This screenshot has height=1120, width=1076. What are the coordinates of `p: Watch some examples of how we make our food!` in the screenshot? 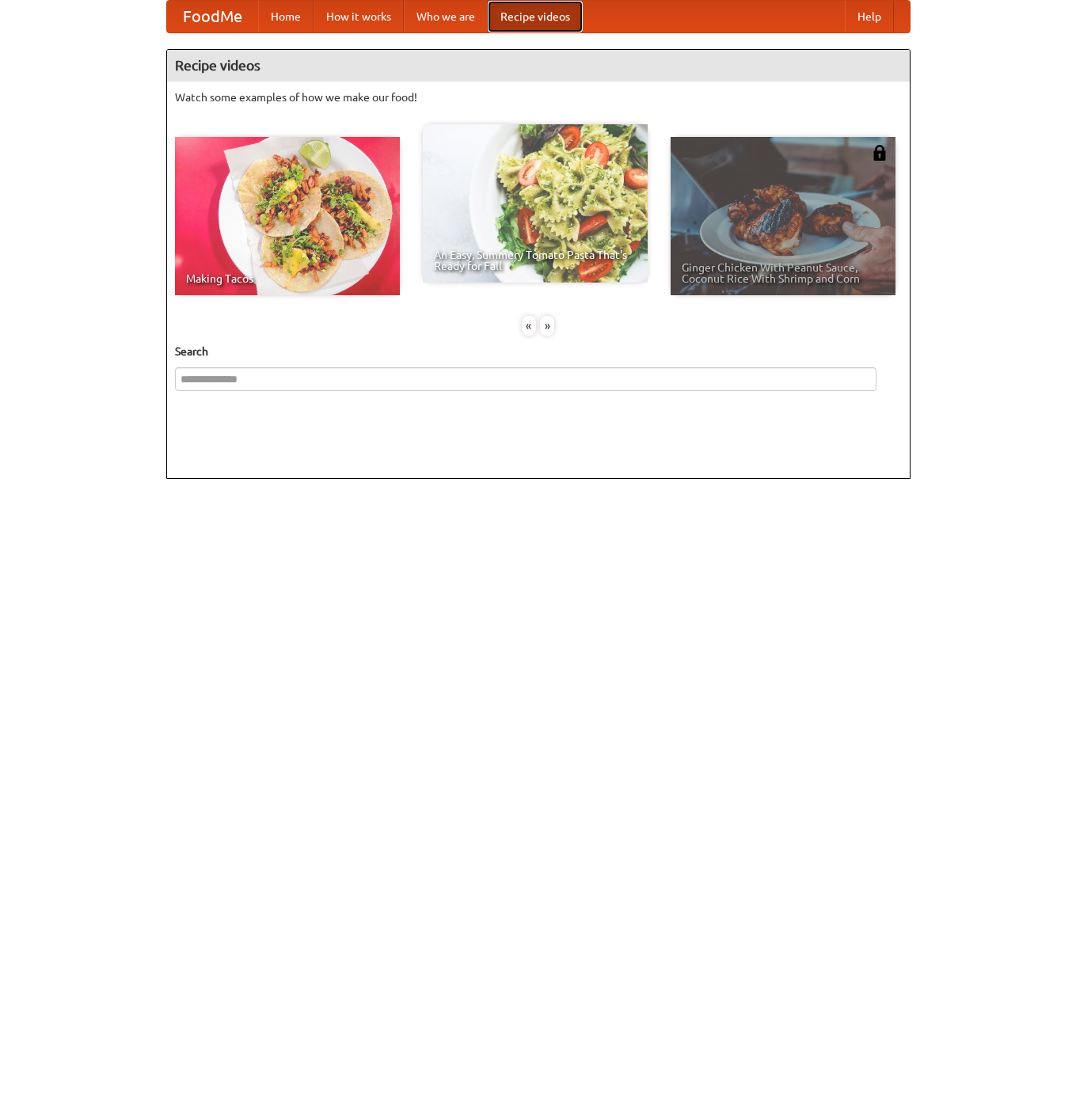 It's located at (538, 97).